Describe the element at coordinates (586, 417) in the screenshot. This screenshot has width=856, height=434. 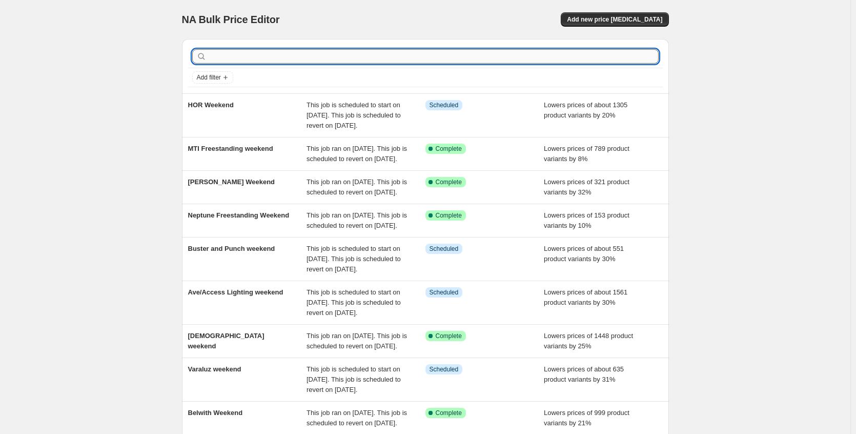
I see `span: Lowers prices of 999 product variants by 21%` at that location.